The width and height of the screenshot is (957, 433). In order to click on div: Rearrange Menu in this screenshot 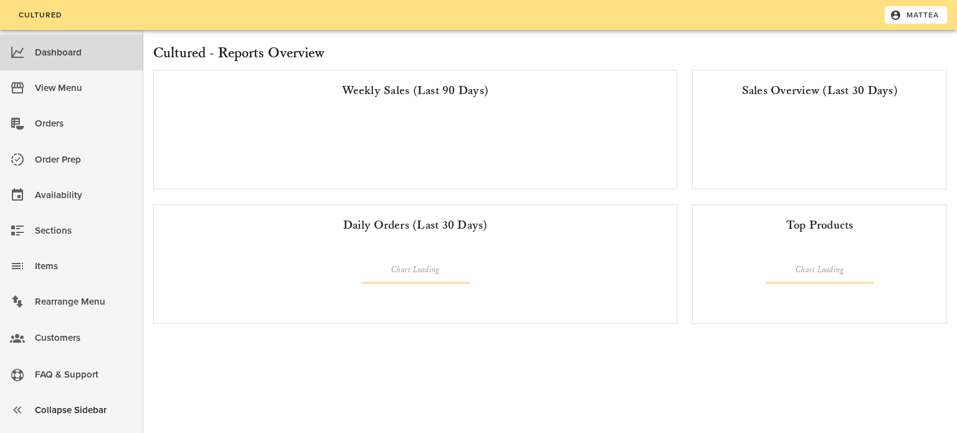, I will do `click(84, 302)`.